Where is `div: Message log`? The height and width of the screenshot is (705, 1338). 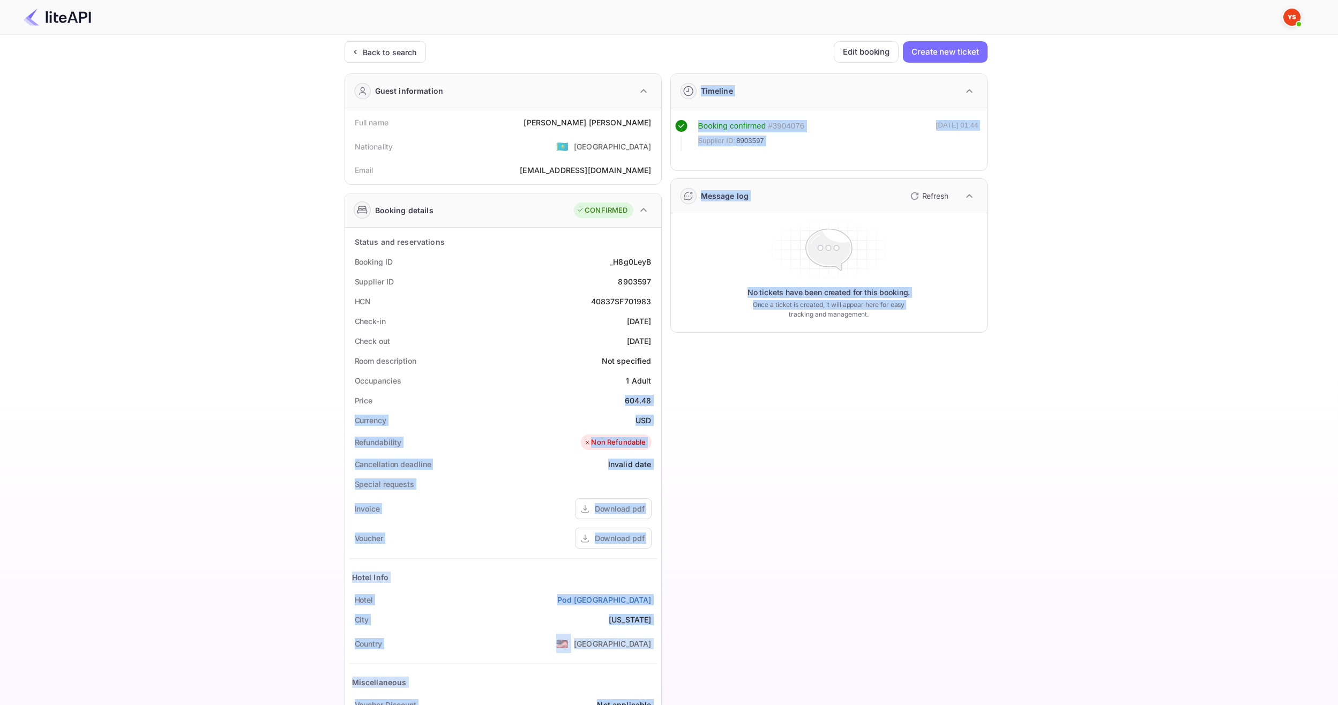
div: Message log is located at coordinates (725, 196).